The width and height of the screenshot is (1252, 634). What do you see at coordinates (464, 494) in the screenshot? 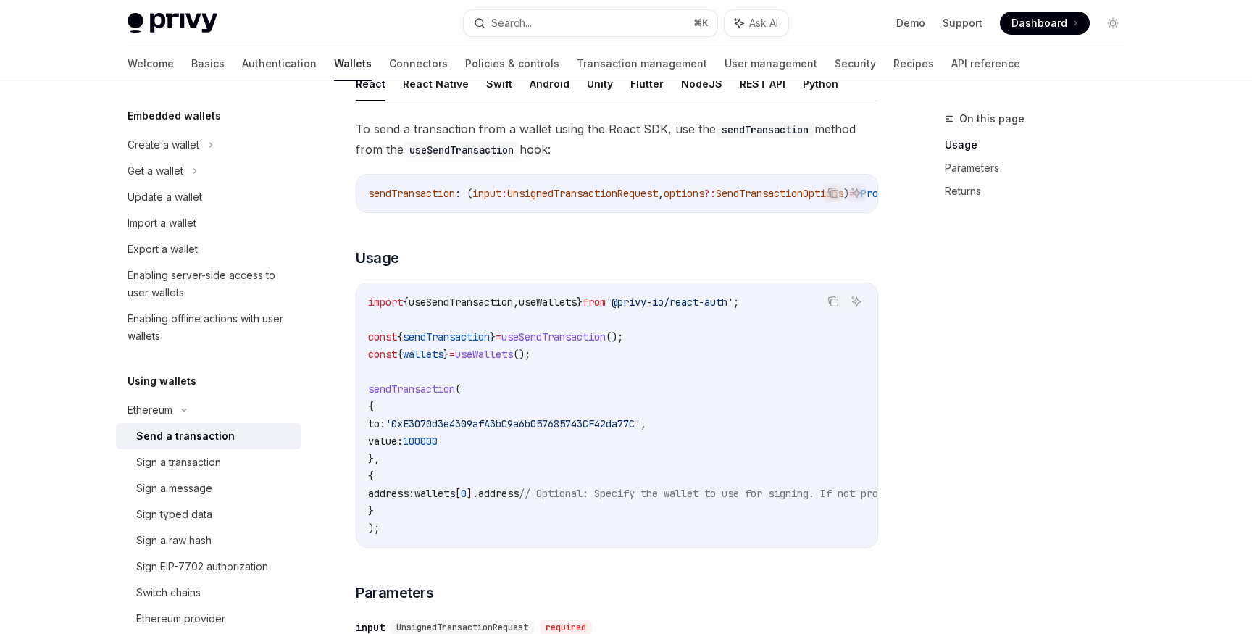
I see `span: 0` at bounding box center [464, 494].